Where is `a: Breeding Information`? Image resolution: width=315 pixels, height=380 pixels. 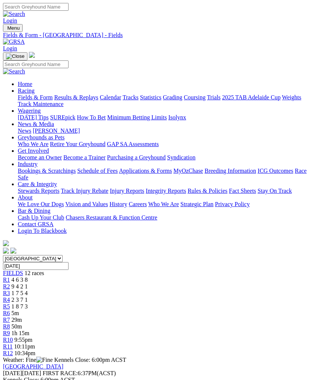 a: Breeding Information is located at coordinates (230, 170).